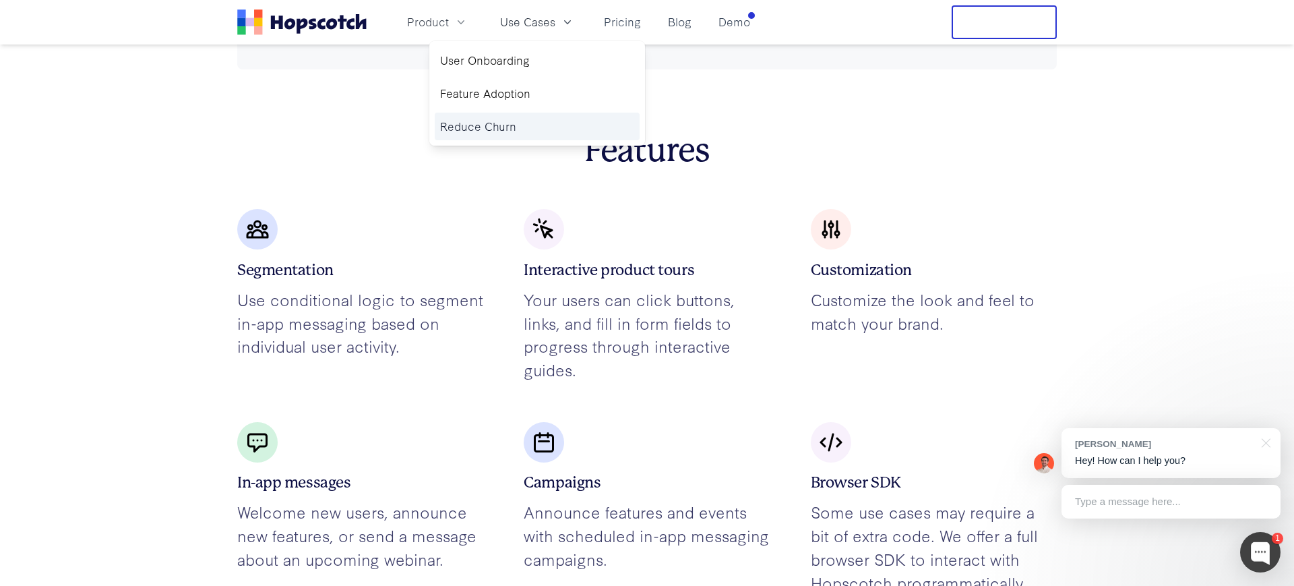  I want to click on h3: Browser SDK, so click(934, 481).